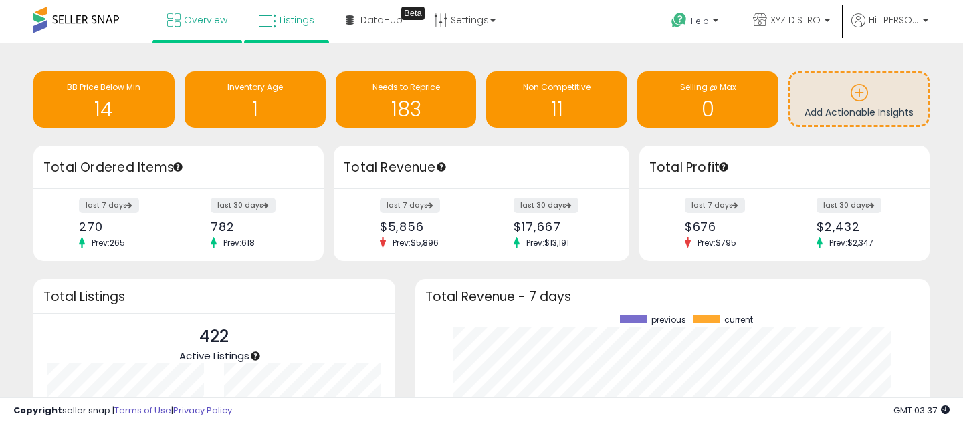  Describe the element at coordinates (921, 410) in the screenshot. I see `span: 2025-08-11 03:37 GMT` at that location.